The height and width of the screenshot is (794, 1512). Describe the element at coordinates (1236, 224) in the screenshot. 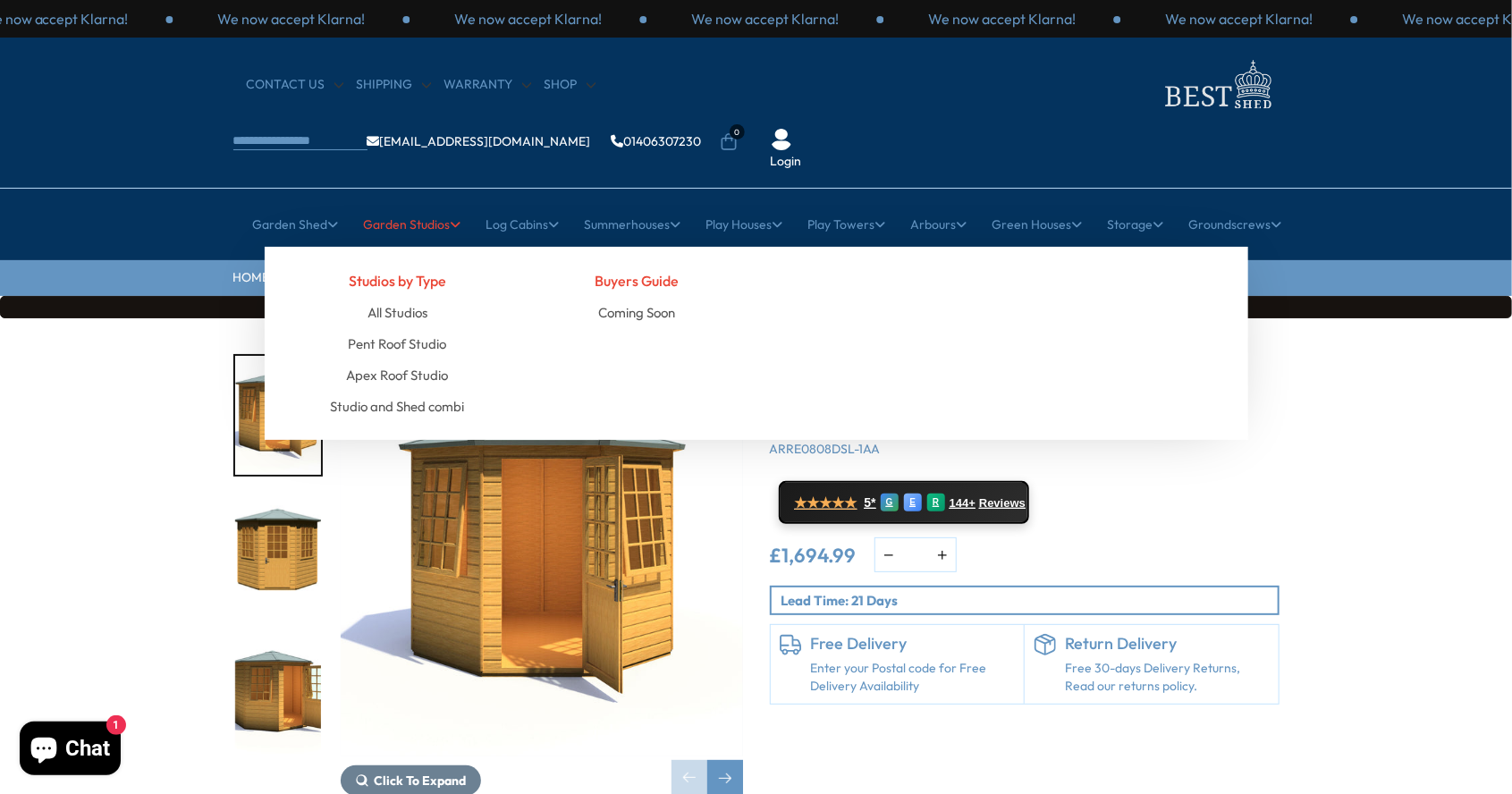

I see `a: Groundscrews` at that location.